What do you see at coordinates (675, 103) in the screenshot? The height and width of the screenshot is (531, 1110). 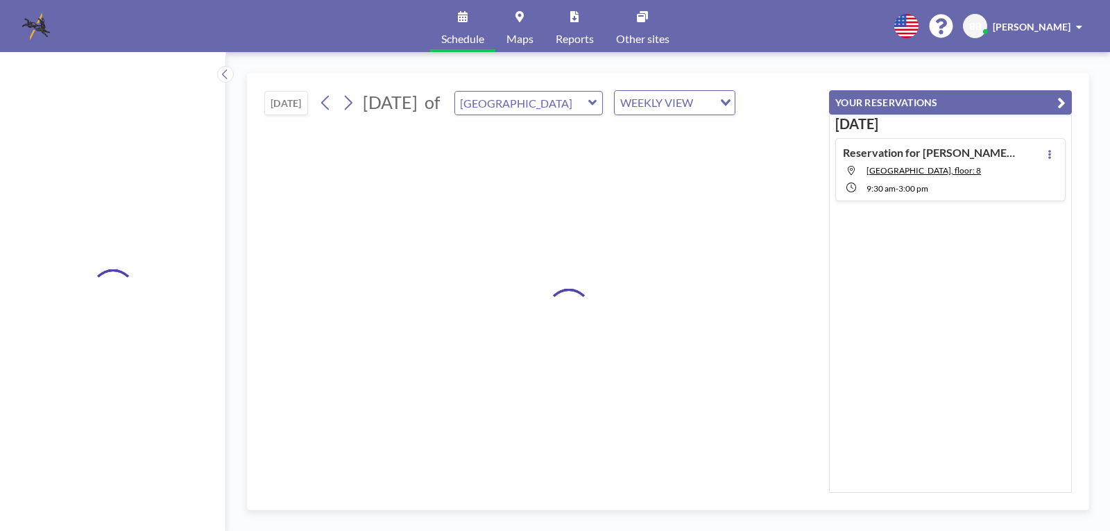 I see `div: Search for option` at bounding box center [675, 103].